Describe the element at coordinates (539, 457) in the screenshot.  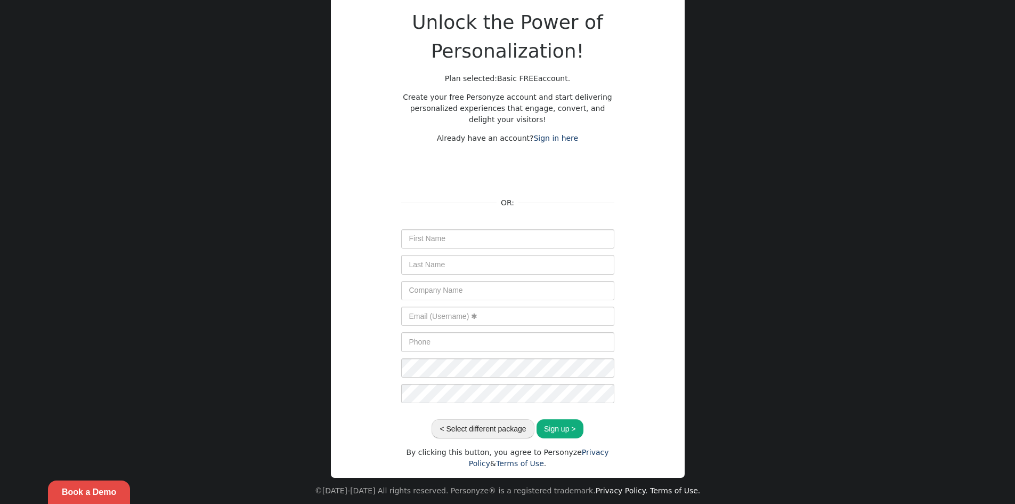
I see `a: Privacy Policy` at that location.